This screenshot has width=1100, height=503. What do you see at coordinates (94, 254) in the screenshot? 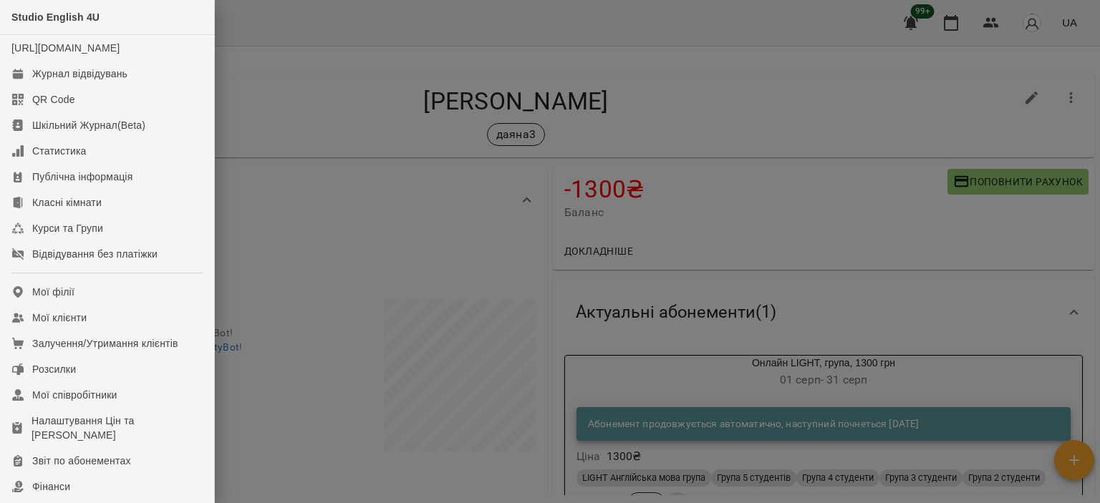
I see `div: Відвідування без платіжки` at bounding box center [94, 254].